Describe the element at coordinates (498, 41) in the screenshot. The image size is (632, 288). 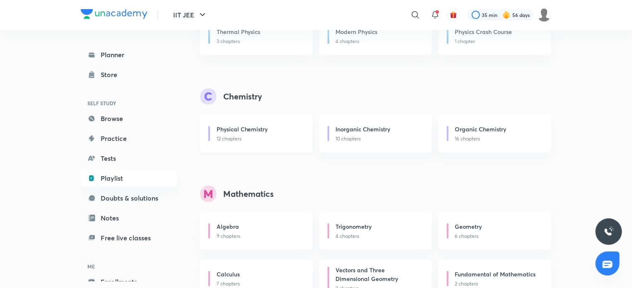
I see `p: 1 chapter` at that location.